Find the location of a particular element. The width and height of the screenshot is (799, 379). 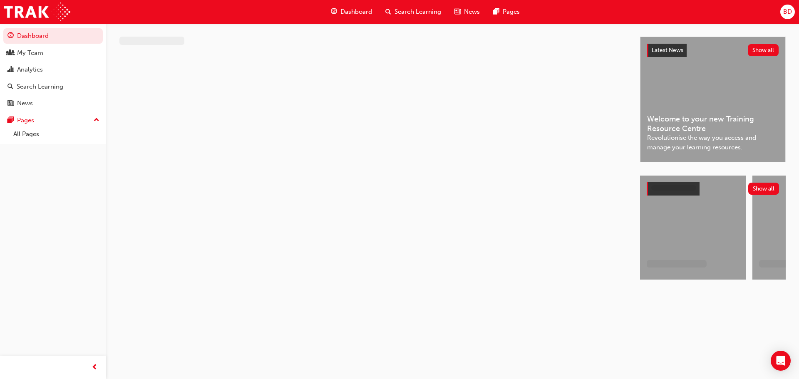

span: chart-icon is located at coordinates (10, 70).